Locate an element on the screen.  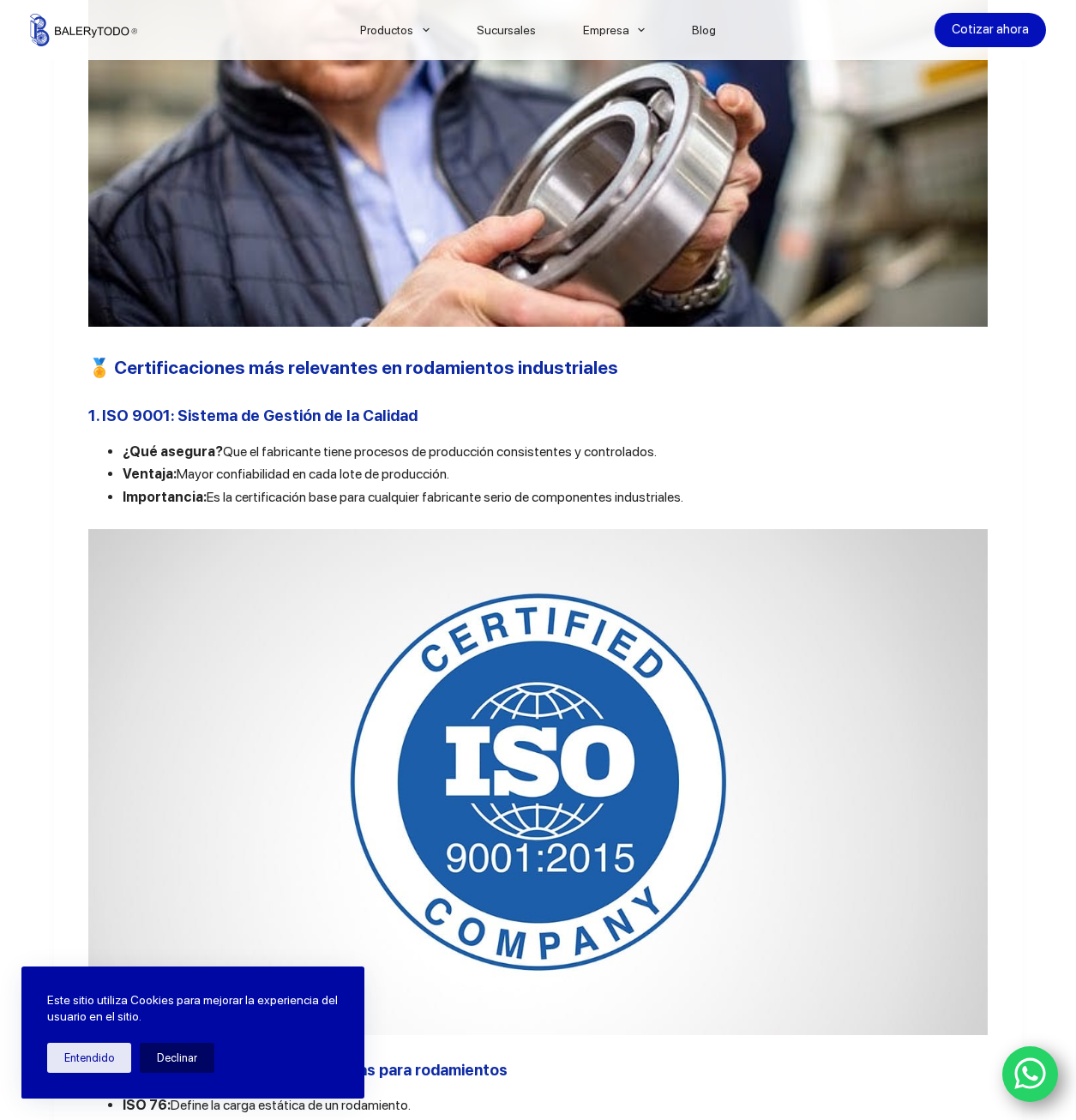
a: Cotizar ahora is located at coordinates (990, 30).